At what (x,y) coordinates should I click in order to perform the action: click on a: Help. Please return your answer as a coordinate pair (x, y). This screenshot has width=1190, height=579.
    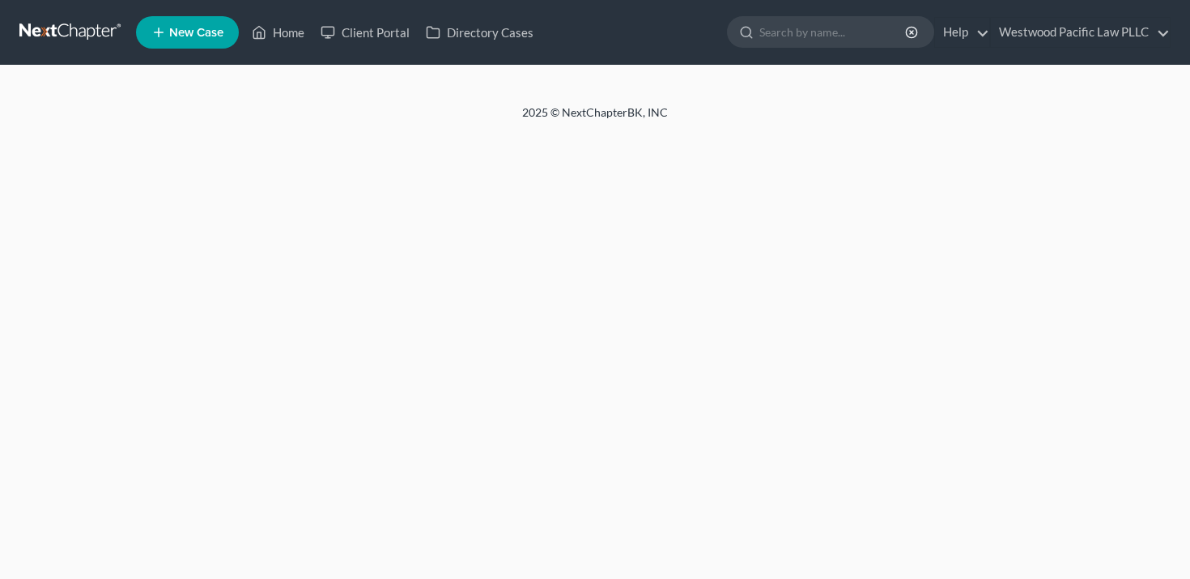
    Looking at the image, I should click on (961, 32).